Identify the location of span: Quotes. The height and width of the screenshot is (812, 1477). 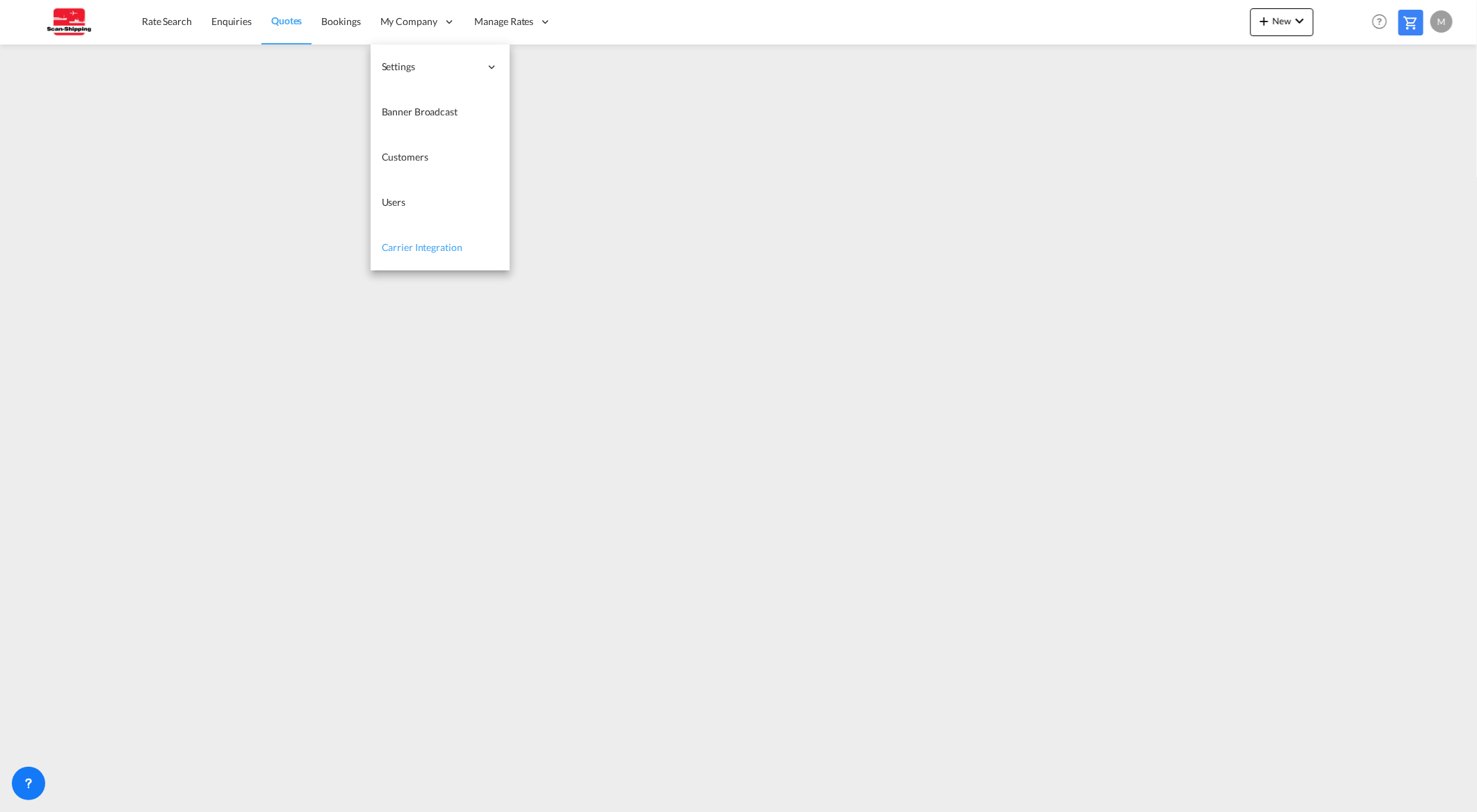
(286, 20).